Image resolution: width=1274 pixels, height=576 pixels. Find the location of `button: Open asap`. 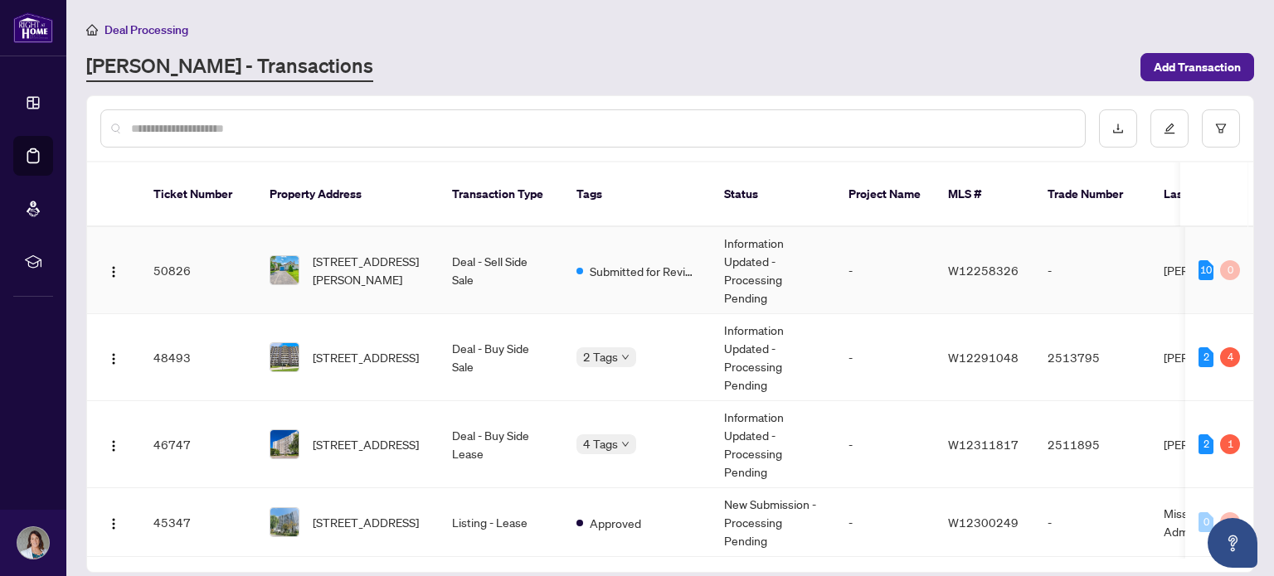

button: Open asap is located at coordinates (1233, 543).